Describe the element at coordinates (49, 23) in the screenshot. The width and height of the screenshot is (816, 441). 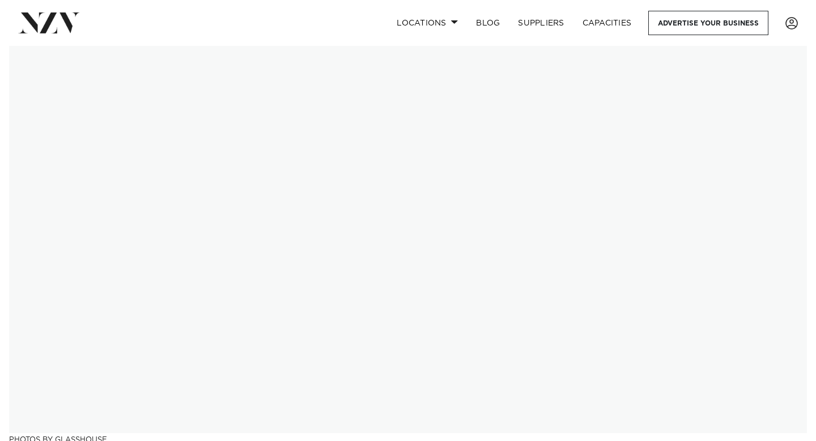
I see `img: nzv-logo.png` at that location.